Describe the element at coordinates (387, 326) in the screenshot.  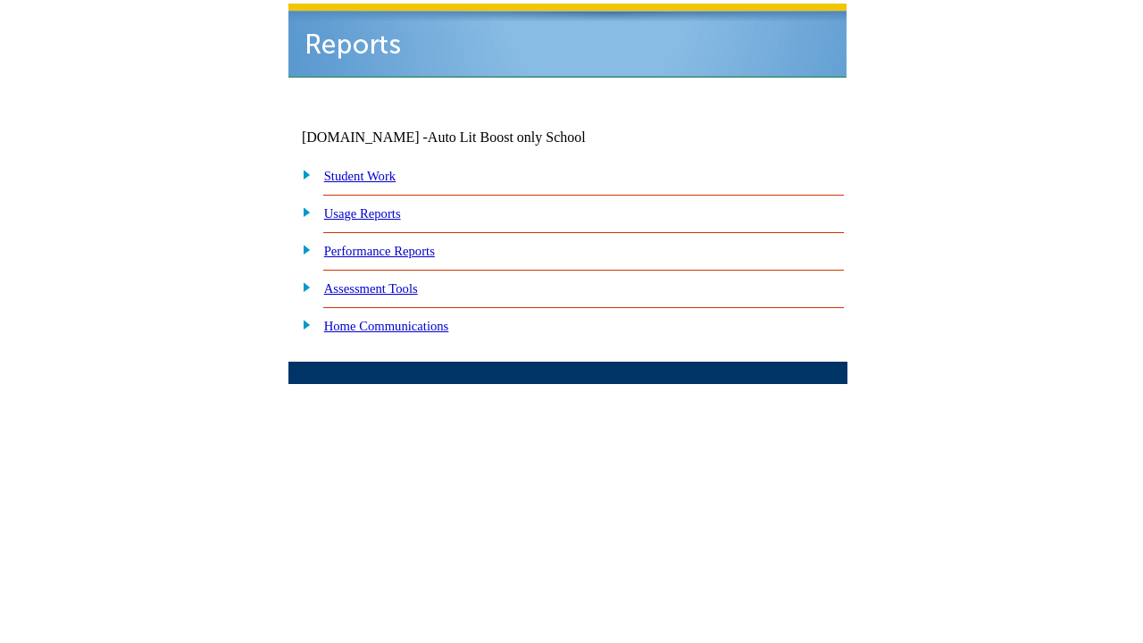
I see `a: Home Communications` at that location.